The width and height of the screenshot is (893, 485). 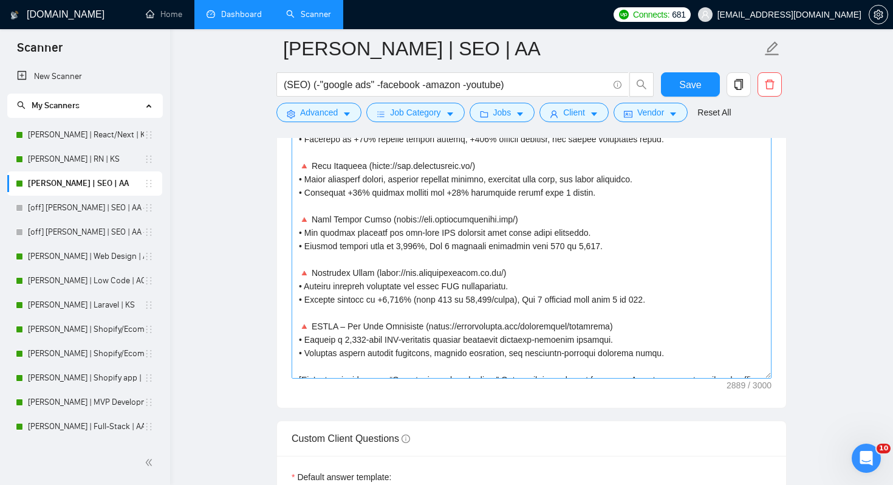 What do you see at coordinates (84, 135) in the screenshot?
I see `li: Ann | React/Next | KS` at bounding box center [84, 135].